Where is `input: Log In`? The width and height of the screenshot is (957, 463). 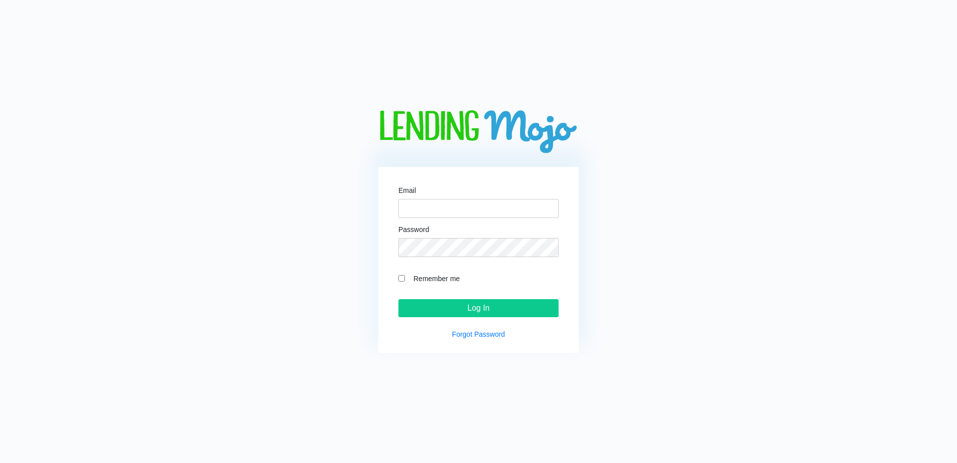
input: Log In is located at coordinates (479, 308).